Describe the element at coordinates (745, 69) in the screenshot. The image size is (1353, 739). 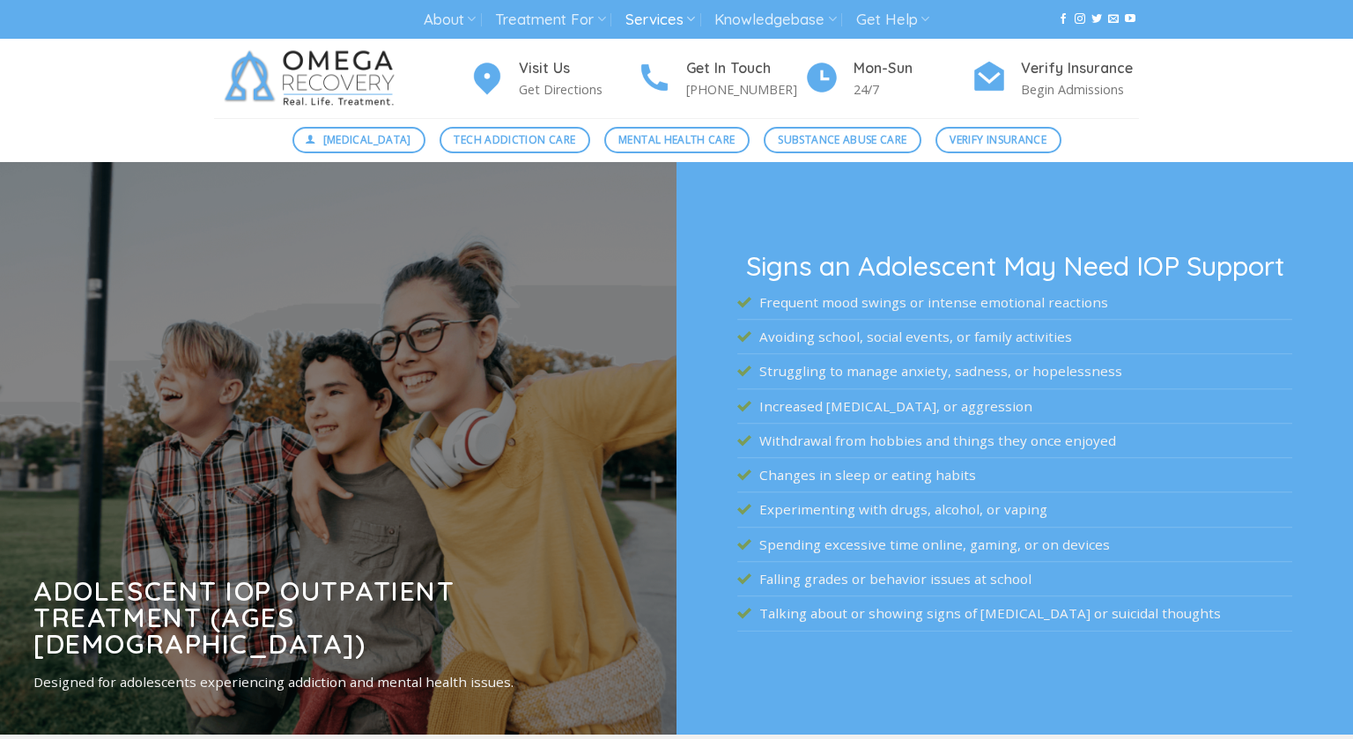
I see `h4: Get In Touch` at that location.